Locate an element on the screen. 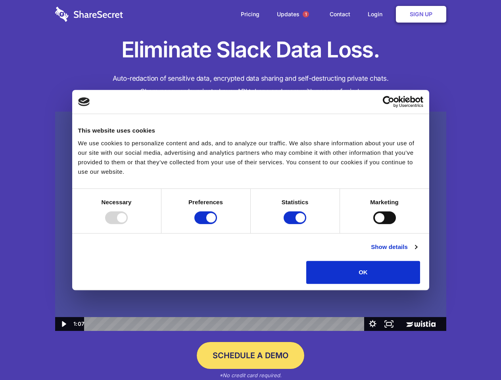  strong: Preferences is located at coordinates (205, 202).